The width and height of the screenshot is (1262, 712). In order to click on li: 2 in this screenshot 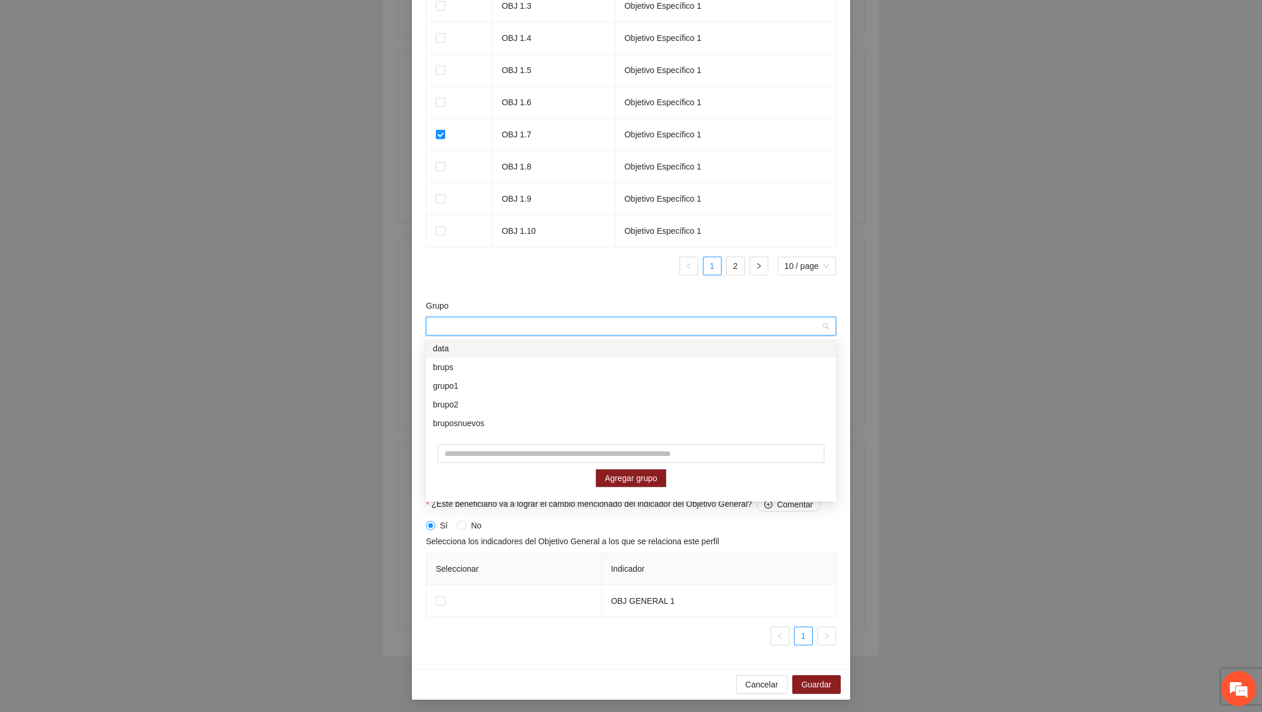, I will do `click(736, 266)`.